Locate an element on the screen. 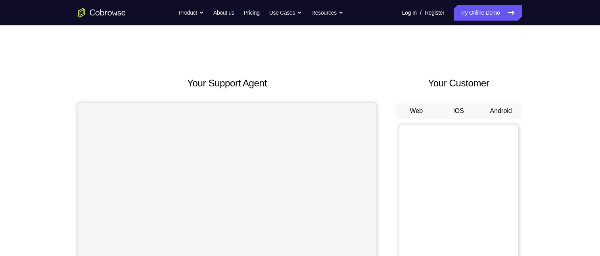 The width and height of the screenshot is (600, 256). a: Register is located at coordinates (434, 13).